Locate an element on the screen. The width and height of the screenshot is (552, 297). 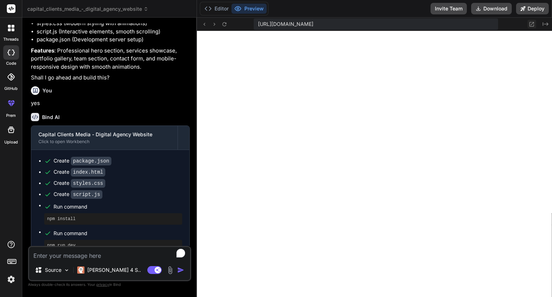
img: Pick Models is located at coordinates (67, 270).